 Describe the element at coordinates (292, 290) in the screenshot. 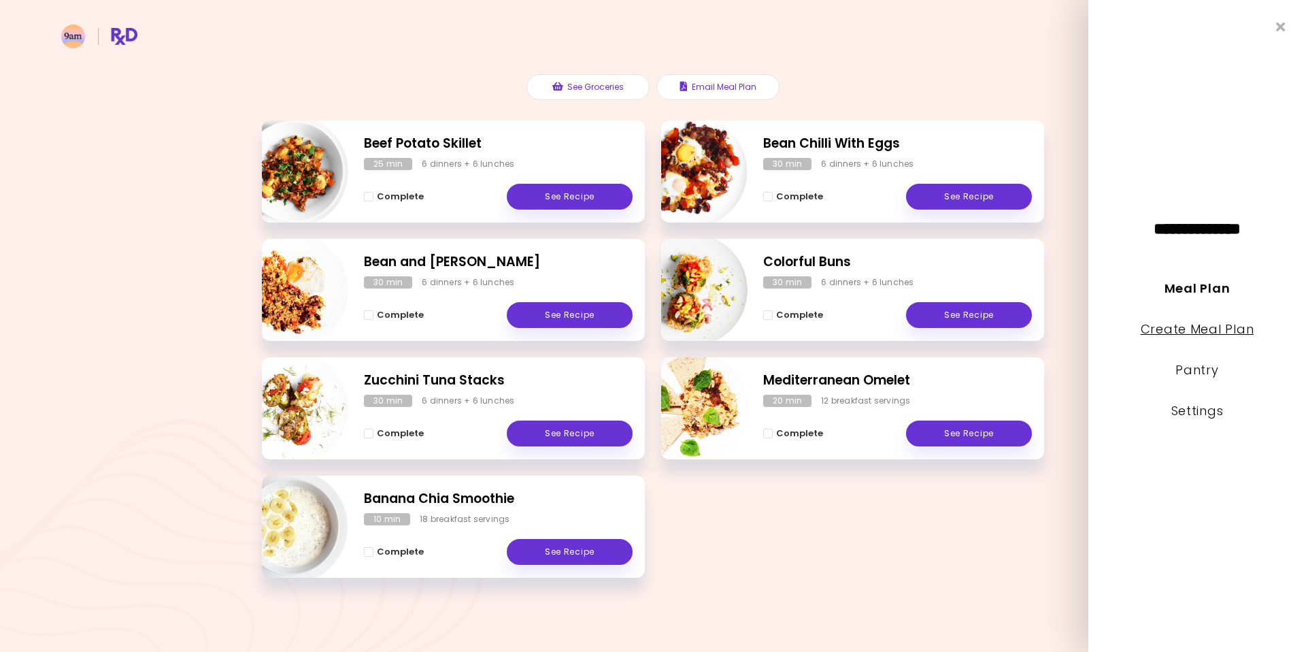

I see `img: Info - Bean and Tomato Quinoa` at that location.